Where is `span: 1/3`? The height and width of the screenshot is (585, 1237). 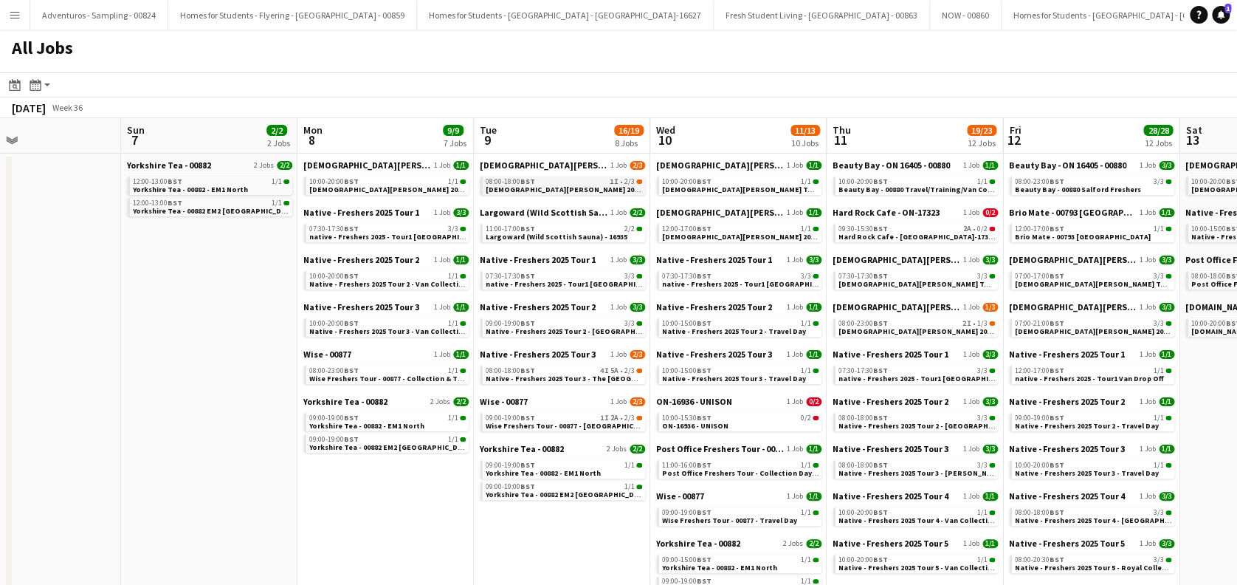
span: 1/3 is located at coordinates (983, 323).